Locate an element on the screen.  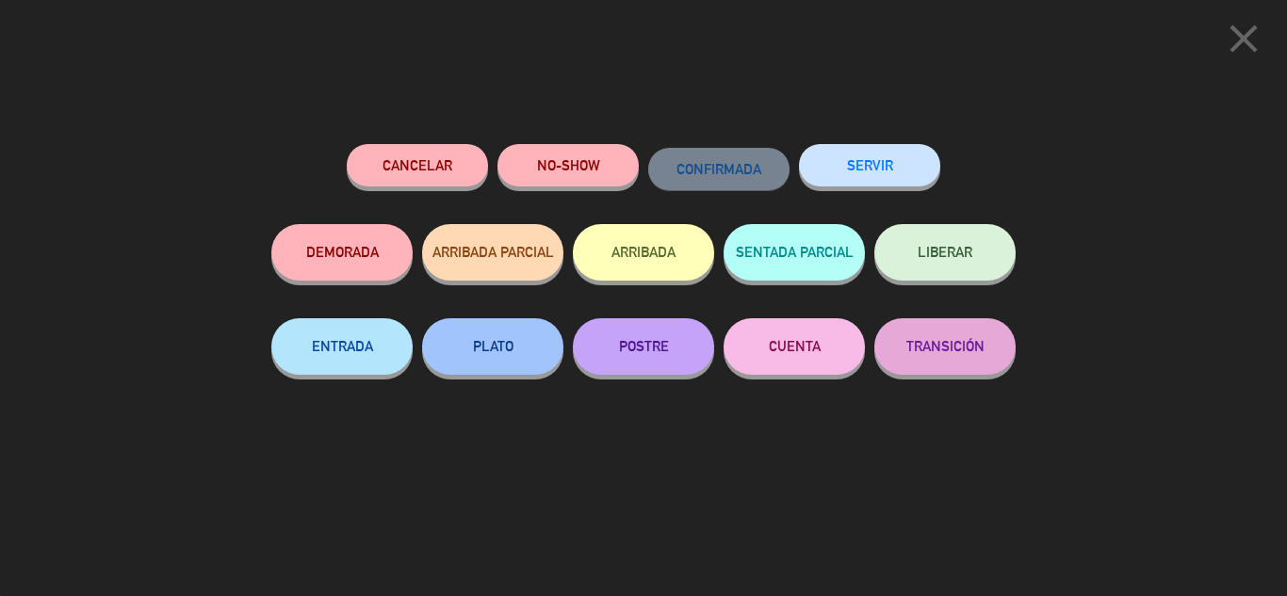
button: CONFIRMADA is located at coordinates (719, 169).